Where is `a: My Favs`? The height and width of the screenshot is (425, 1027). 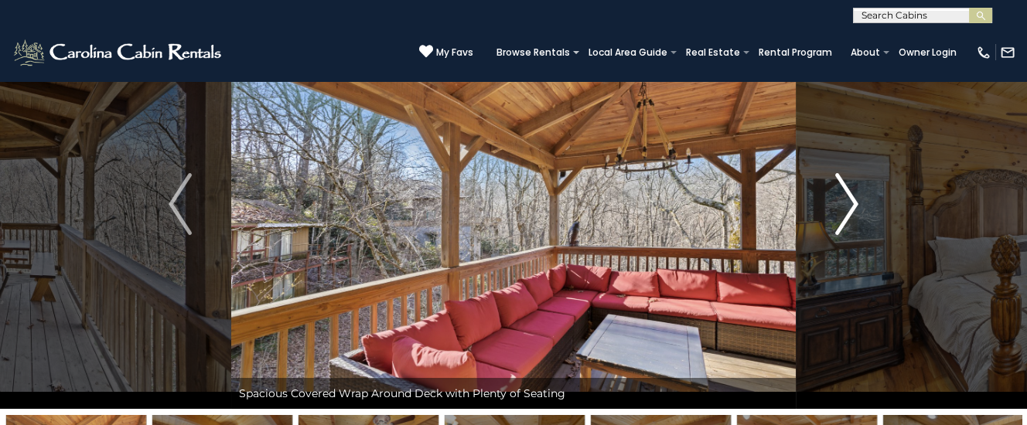 a: My Favs is located at coordinates (446, 52).